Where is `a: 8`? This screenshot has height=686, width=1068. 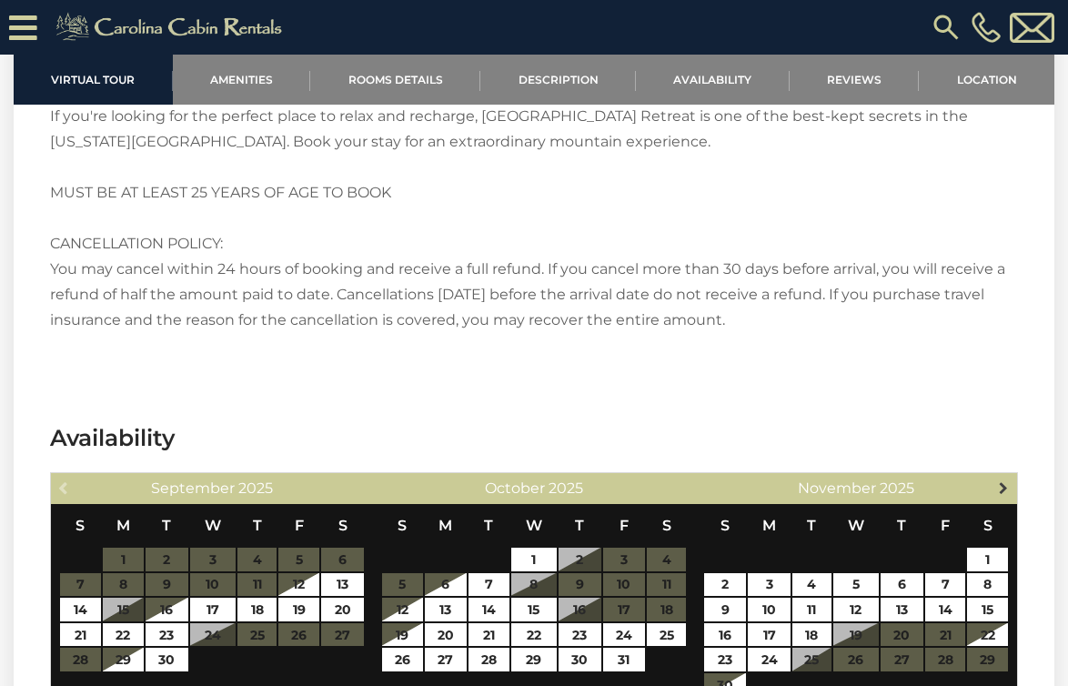
a: 8 is located at coordinates (987, 585).